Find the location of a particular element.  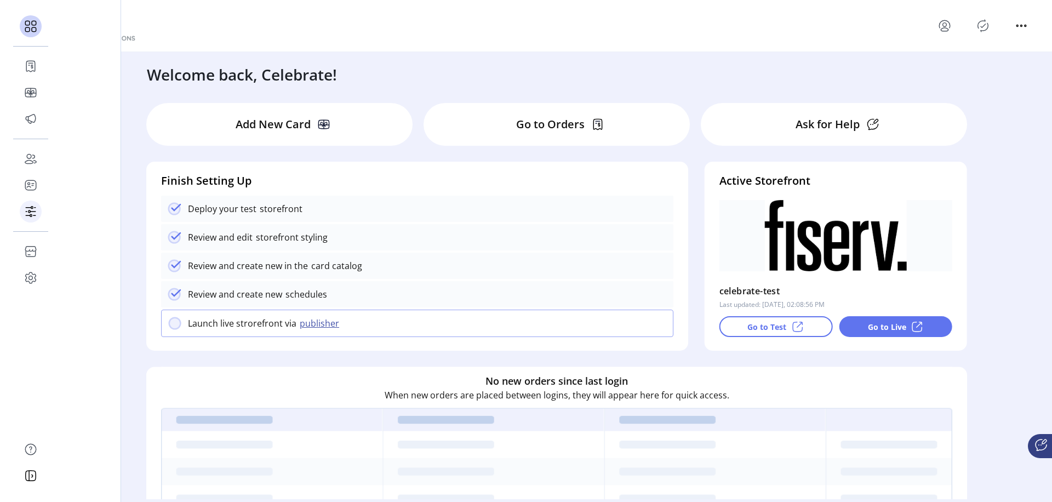

p: Deploy your test is located at coordinates (222, 209).